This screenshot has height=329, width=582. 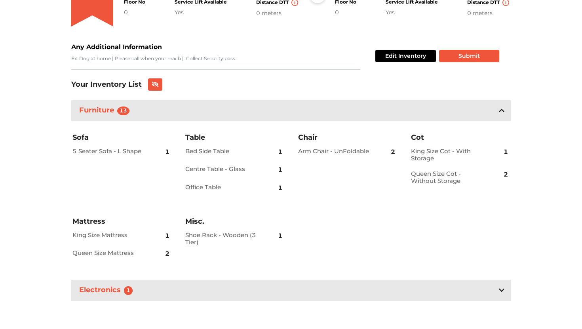 I want to click on h3: Your Inventory List, so click(x=106, y=85).